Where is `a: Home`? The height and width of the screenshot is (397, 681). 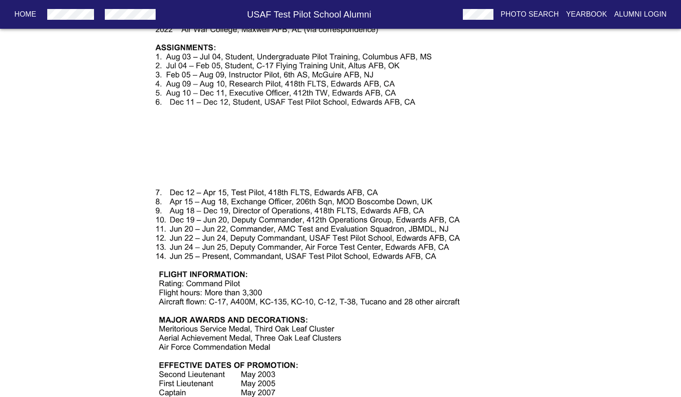
a: Home is located at coordinates (25, 14).